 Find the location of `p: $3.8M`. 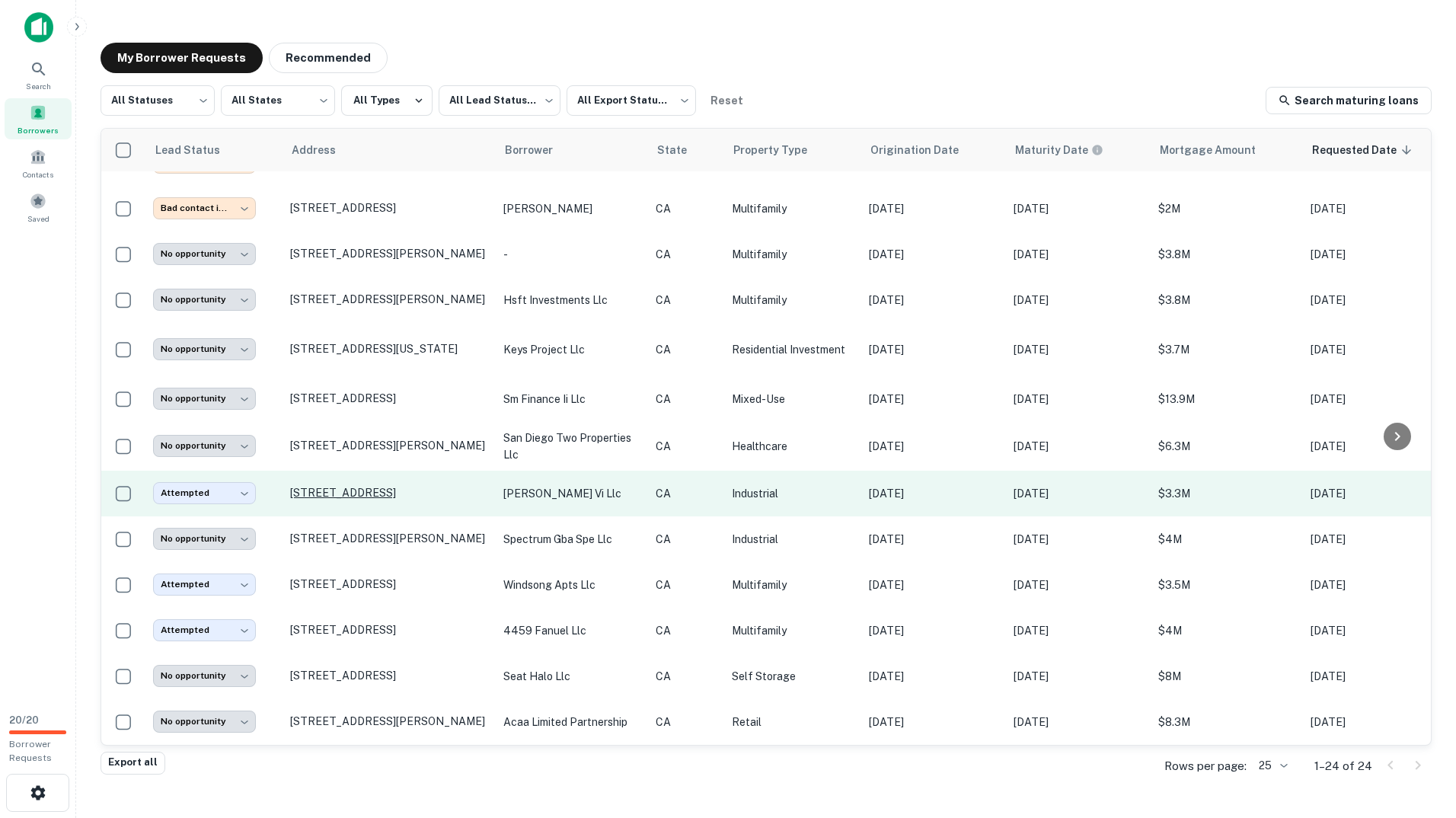

p: $3.8M is located at coordinates (1227, 300).